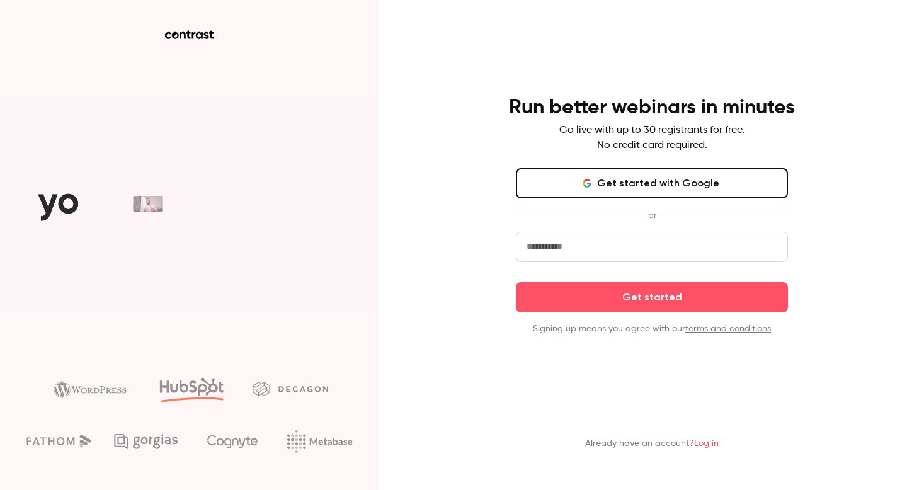 The height and width of the screenshot is (490, 907). What do you see at coordinates (290, 389) in the screenshot?
I see `img: decagon` at bounding box center [290, 389].